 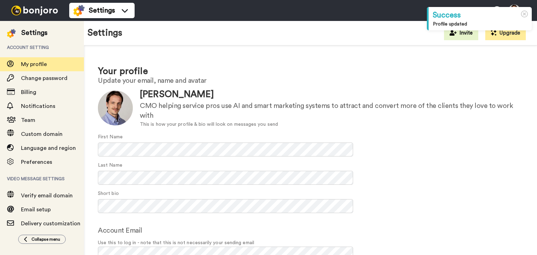 I want to click on span: Preferences, so click(x=36, y=162).